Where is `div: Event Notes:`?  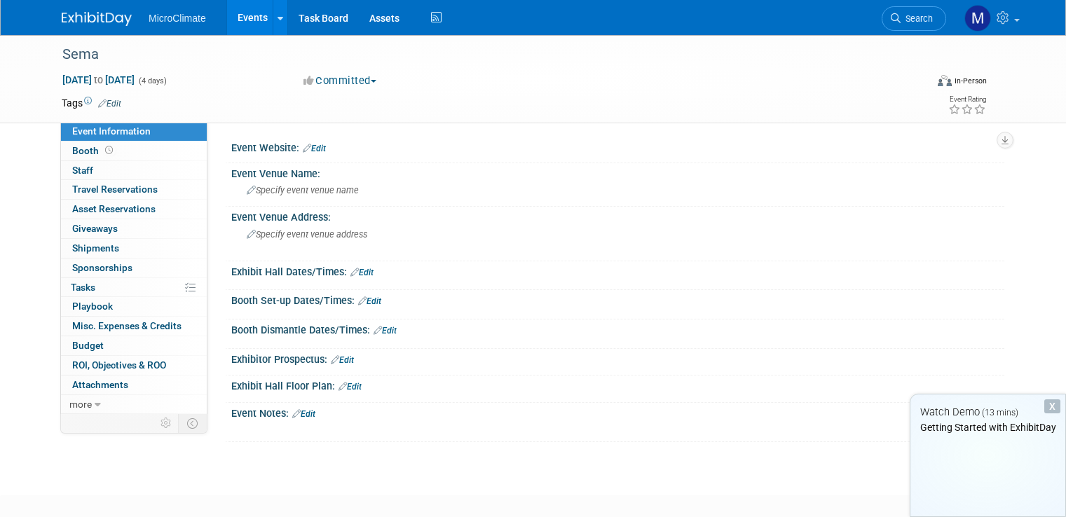 div: Event Notes: is located at coordinates (617, 412).